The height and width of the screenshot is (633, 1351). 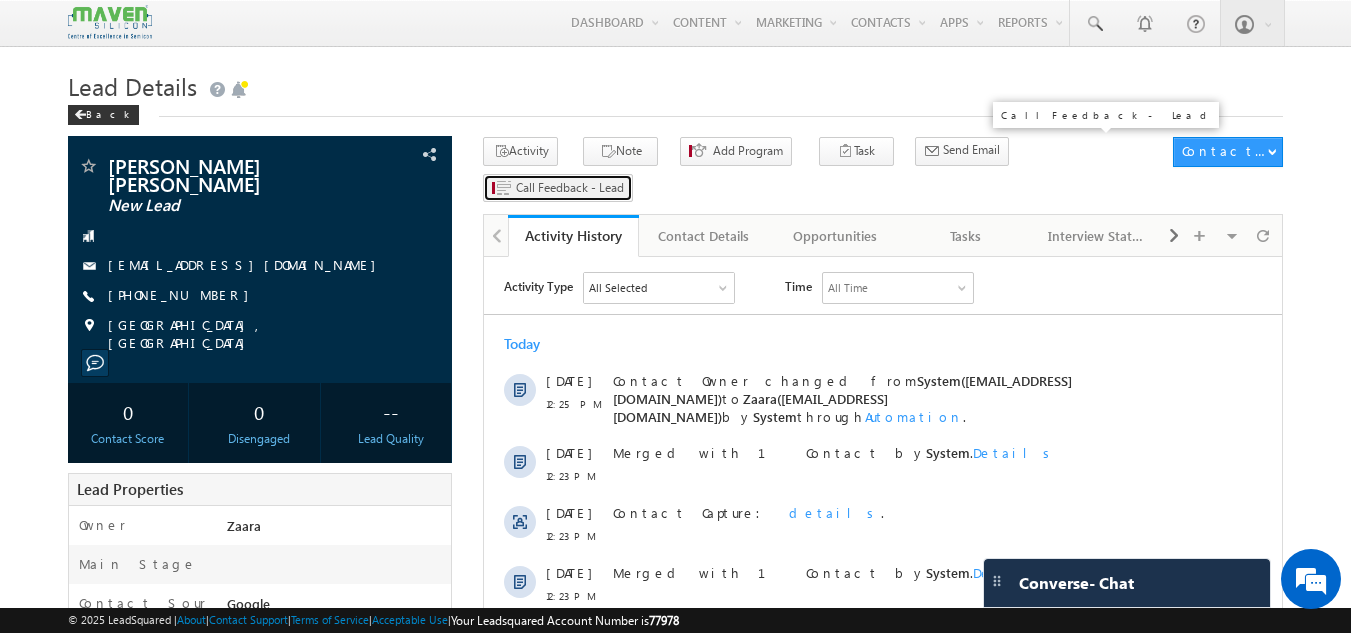 I want to click on div: Today, so click(x=52, y=87).